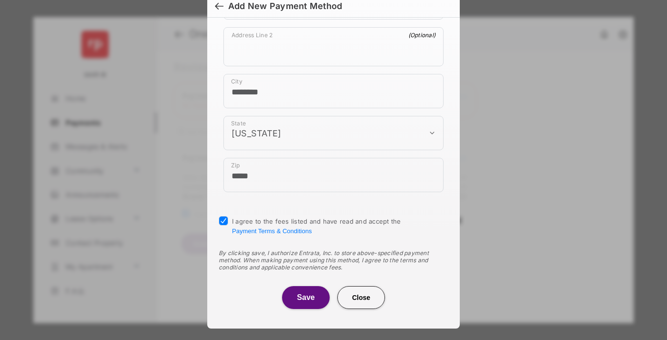 The width and height of the screenshot is (667, 340). Describe the element at coordinates (333, 91) in the screenshot. I see `div: payment_method_screening[postal_addresses][locality]` at that location.